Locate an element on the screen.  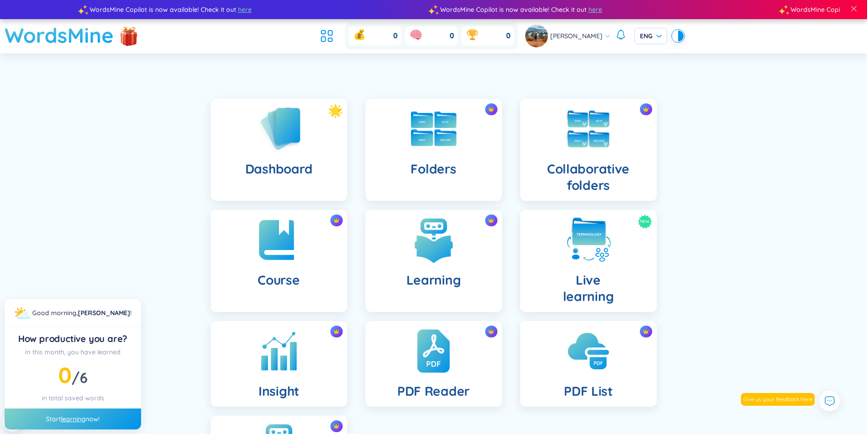
a: crown iconFolders is located at coordinates (434, 150).